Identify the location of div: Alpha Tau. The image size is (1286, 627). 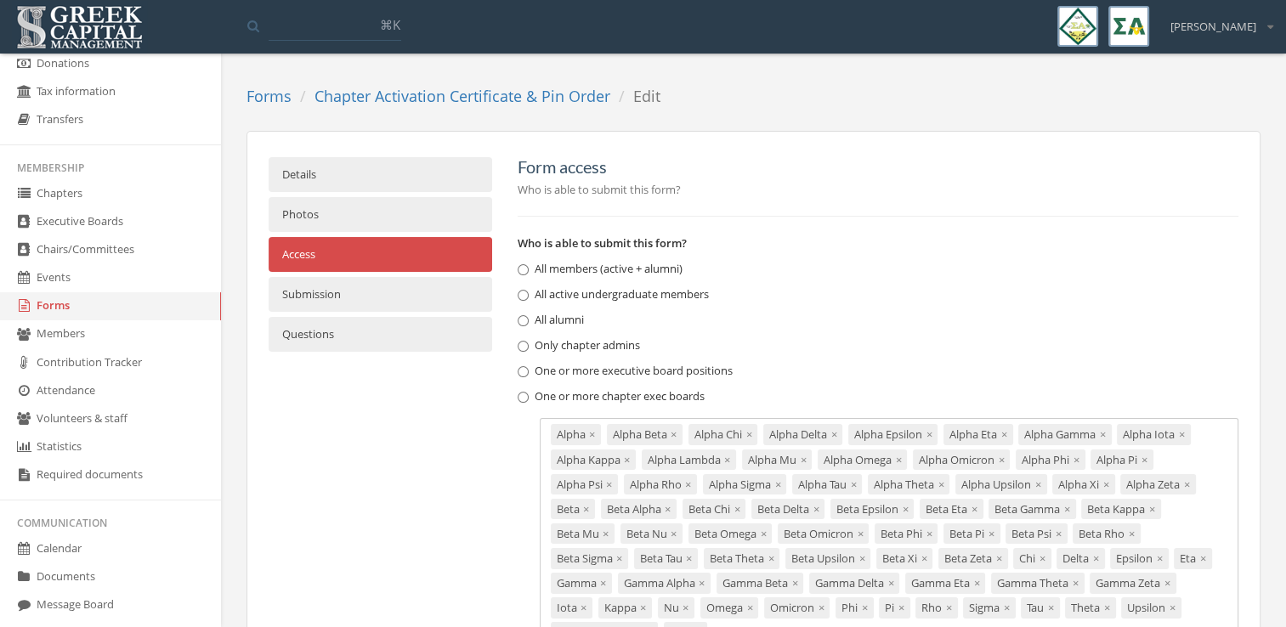
(827, 484).